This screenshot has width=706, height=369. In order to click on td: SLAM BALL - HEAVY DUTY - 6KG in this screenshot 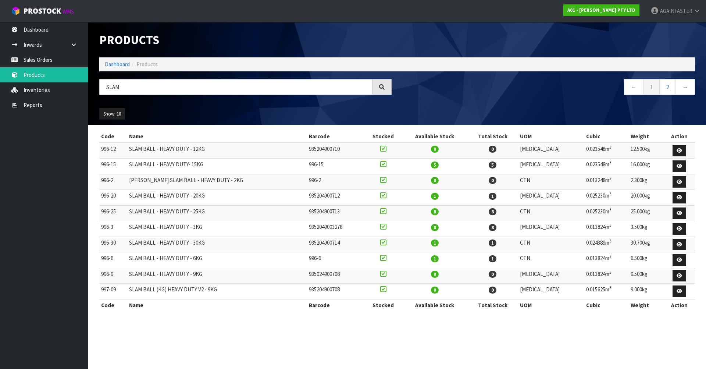, I will do `click(217, 260)`.